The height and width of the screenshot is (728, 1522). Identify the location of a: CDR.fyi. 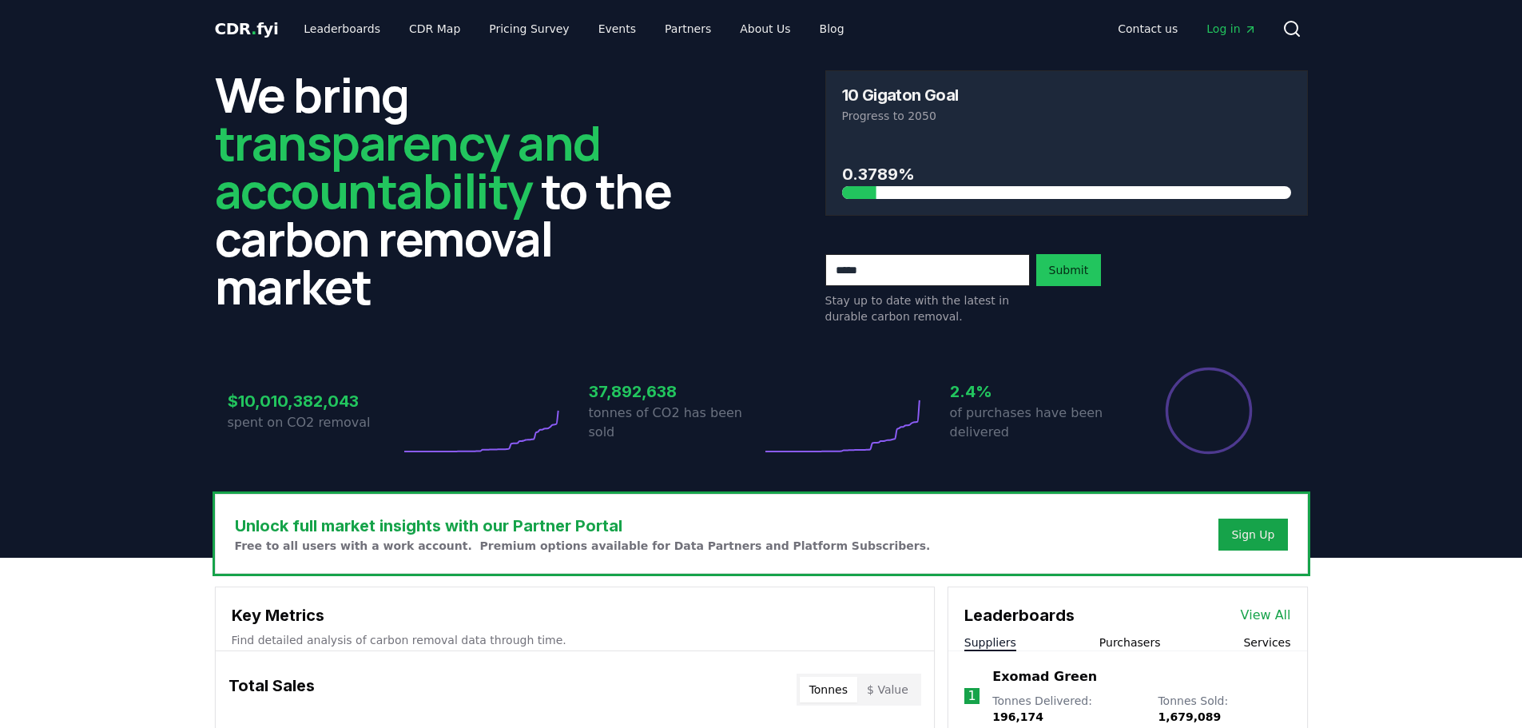
(247, 29).